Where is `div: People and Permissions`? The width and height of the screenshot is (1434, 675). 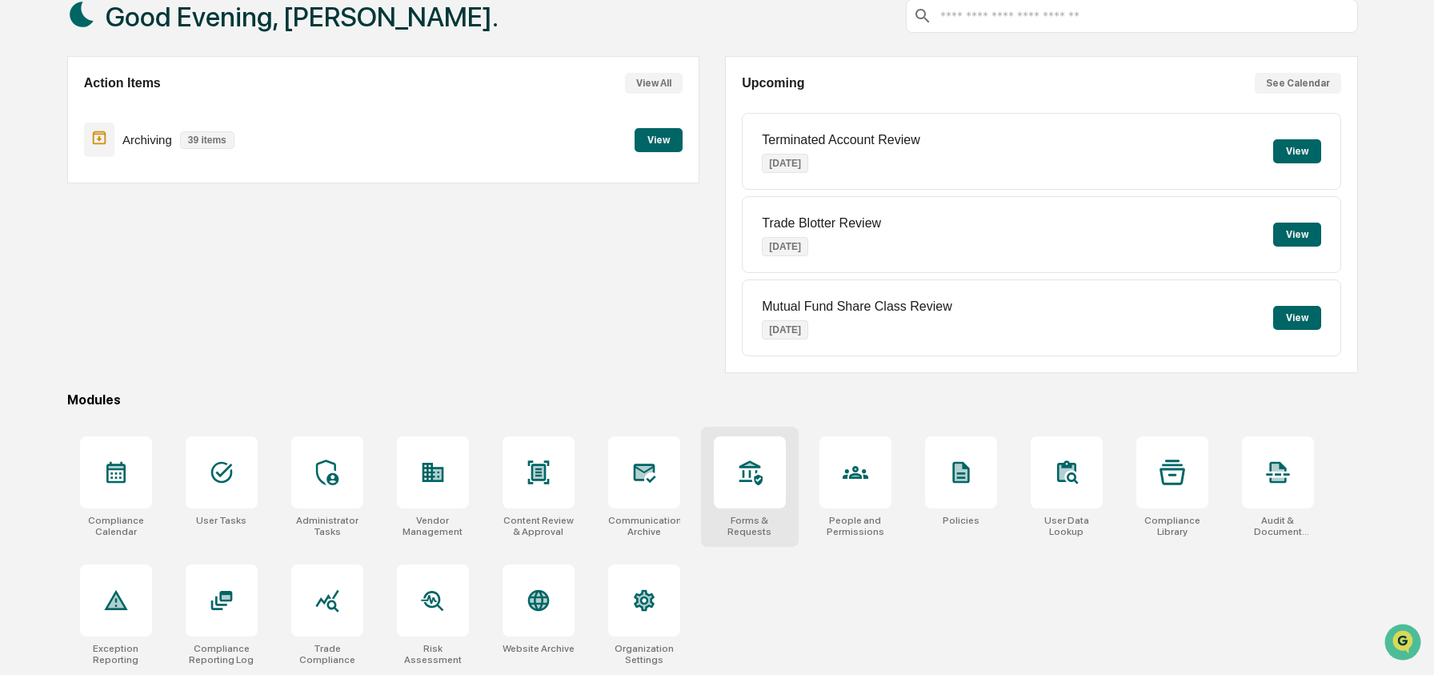 div: People and Permissions is located at coordinates (856, 526).